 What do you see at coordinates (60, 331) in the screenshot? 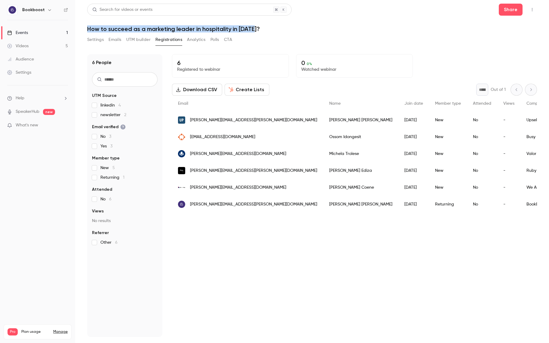
I see `a: Manage` at bounding box center [60, 331].